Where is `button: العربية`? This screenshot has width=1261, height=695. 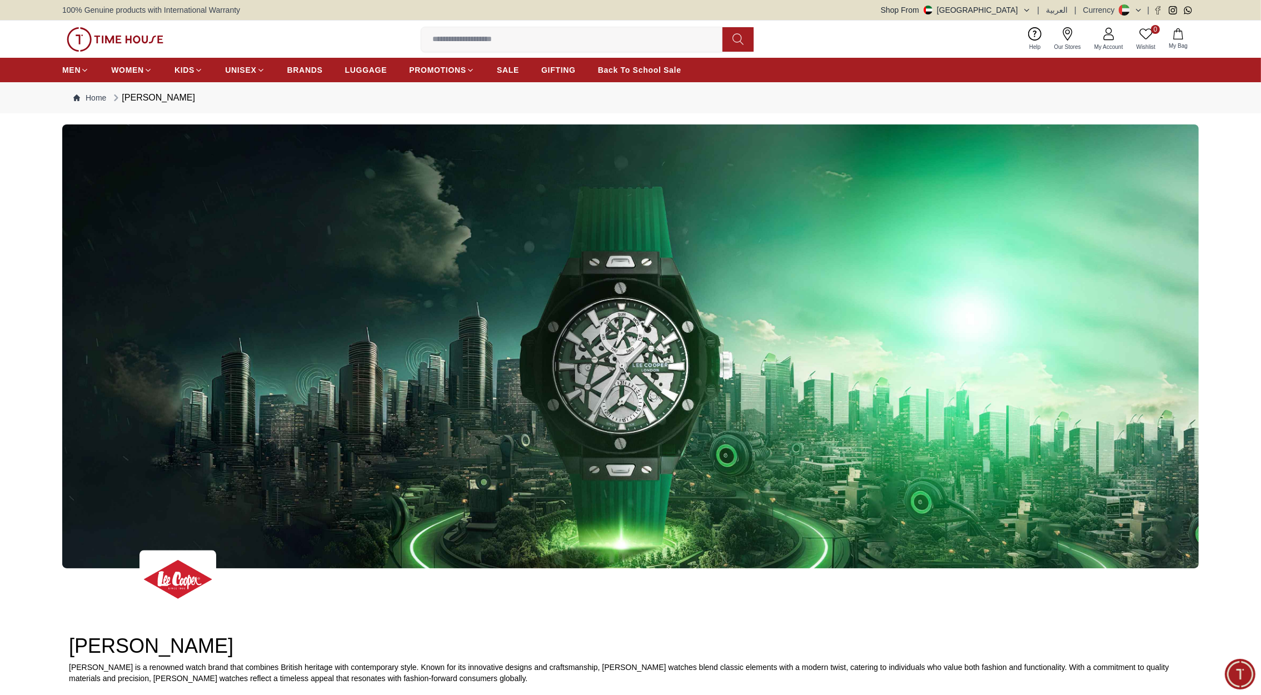
button: العربية is located at coordinates (1056, 10).